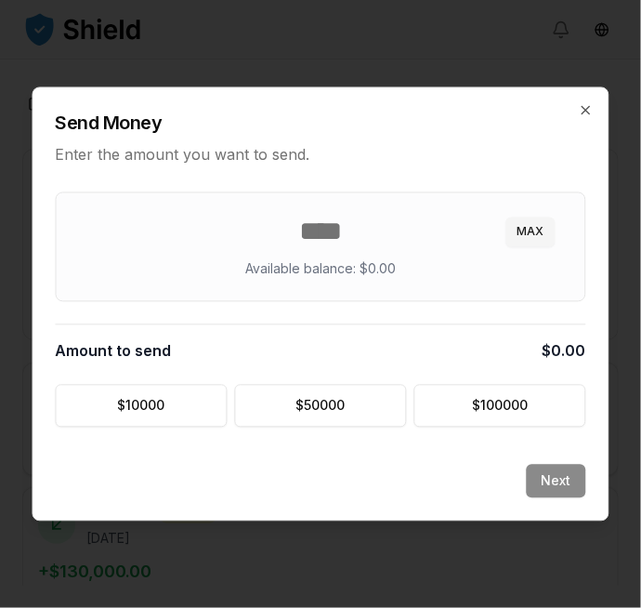 The image size is (641, 608). I want to click on span: $0.00, so click(564, 351).